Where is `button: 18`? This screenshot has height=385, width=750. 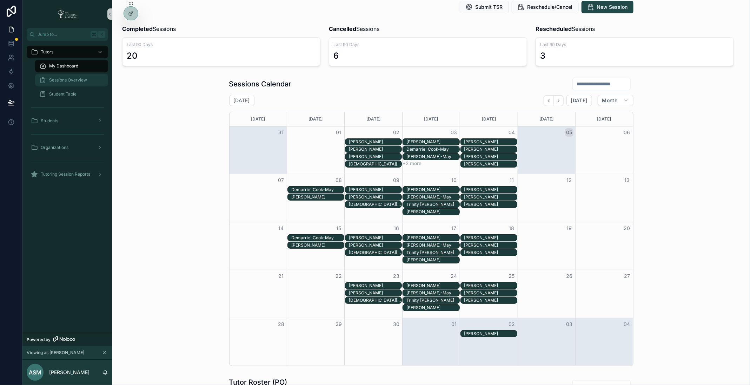
button: 18 is located at coordinates (512, 228).